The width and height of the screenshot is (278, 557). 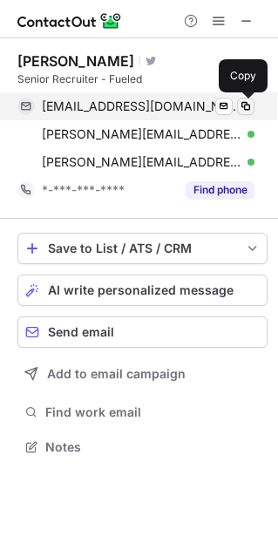 I want to click on span: Notes, so click(x=153, y=447).